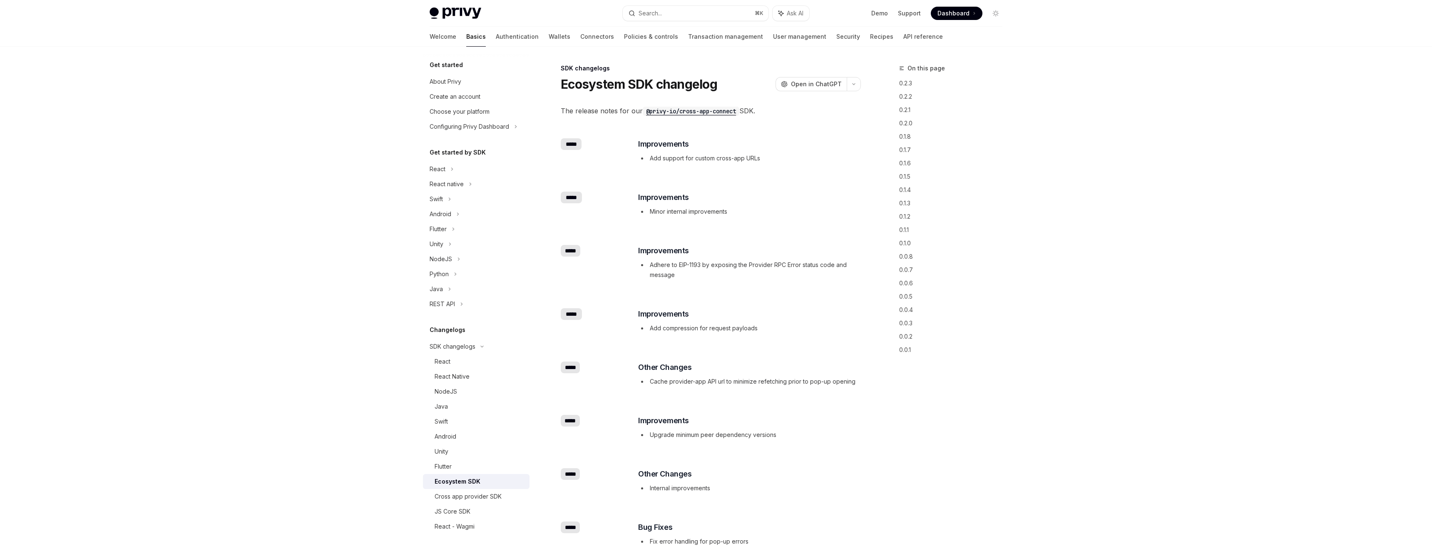 Image resolution: width=1432 pixels, height=549 pixels. What do you see at coordinates (954, 150) in the screenshot?
I see `a: 0.1.7` at bounding box center [954, 150].